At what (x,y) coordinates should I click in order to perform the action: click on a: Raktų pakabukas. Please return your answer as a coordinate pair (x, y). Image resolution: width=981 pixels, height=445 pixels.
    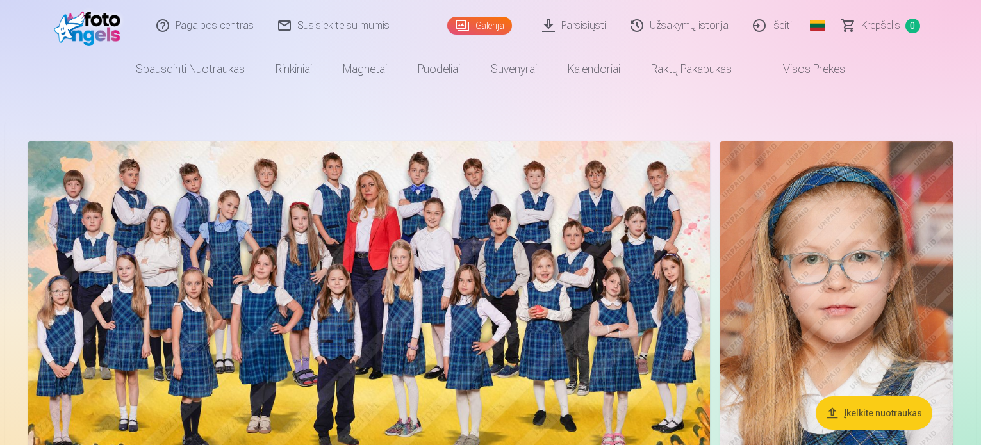
    Looking at the image, I should click on (692, 69).